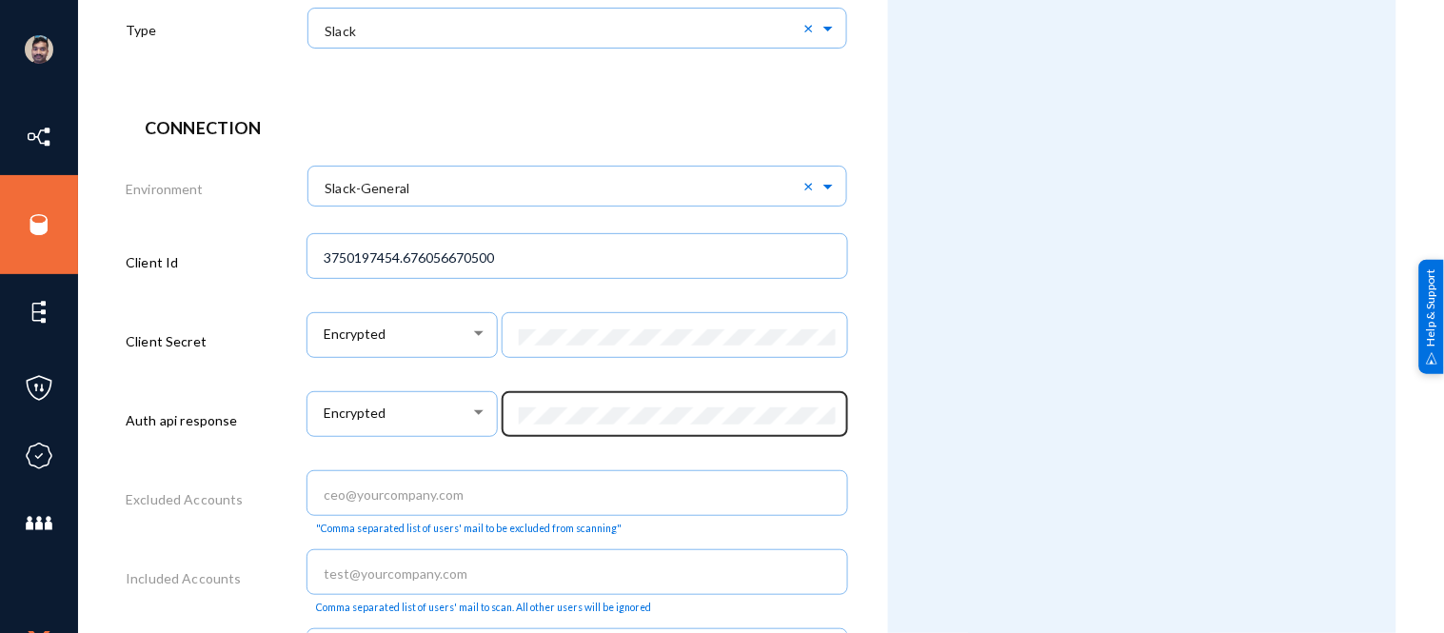  Describe the element at coordinates (184, 578) in the screenshot. I see `label: Included Accounts` at that location.